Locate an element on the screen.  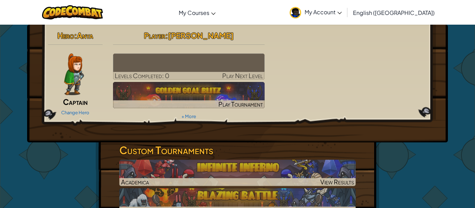
span: Levels Completed: 0 is located at coordinates (142, 75).